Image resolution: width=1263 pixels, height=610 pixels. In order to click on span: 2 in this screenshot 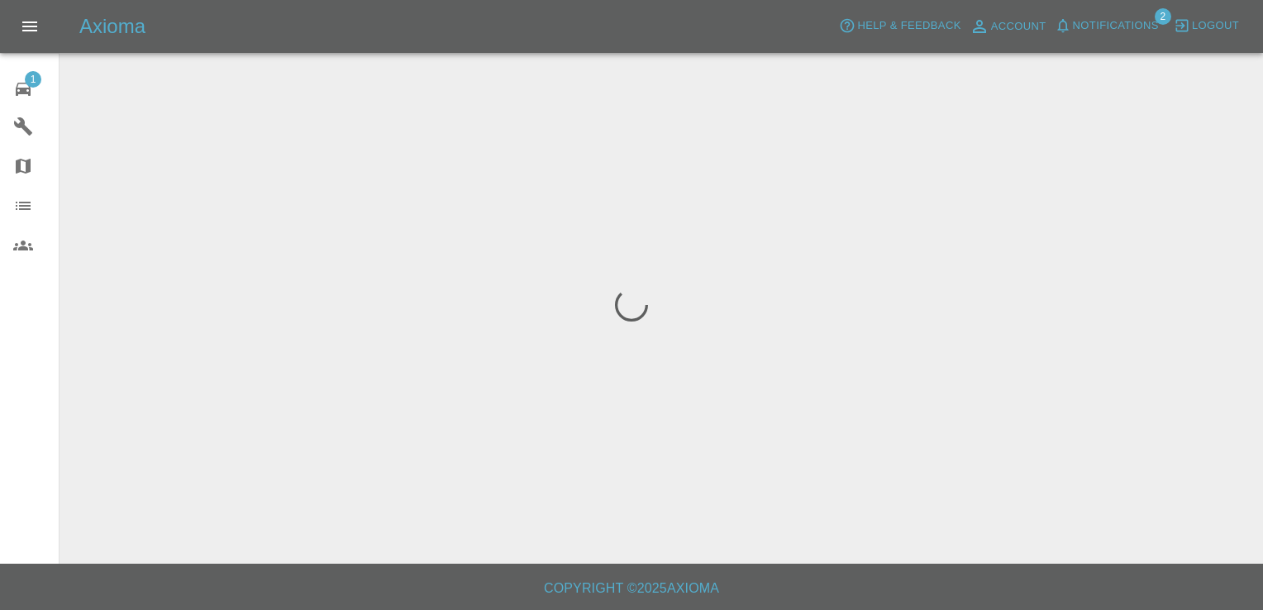, I will do `click(1163, 17)`.